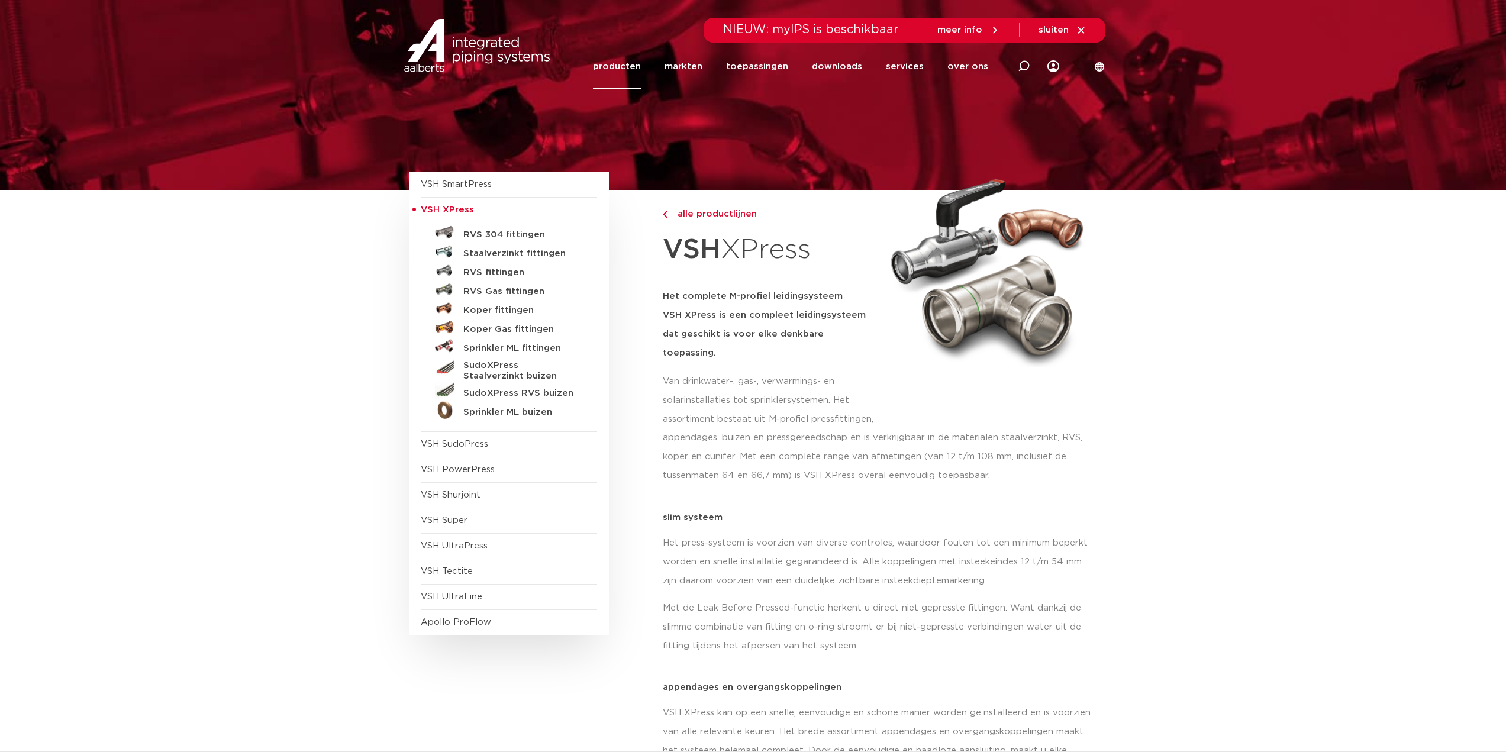 The width and height of the screenshot is (1506, 752). I want to click on a: Sprinkler ML fittingen, so click(509, 346).